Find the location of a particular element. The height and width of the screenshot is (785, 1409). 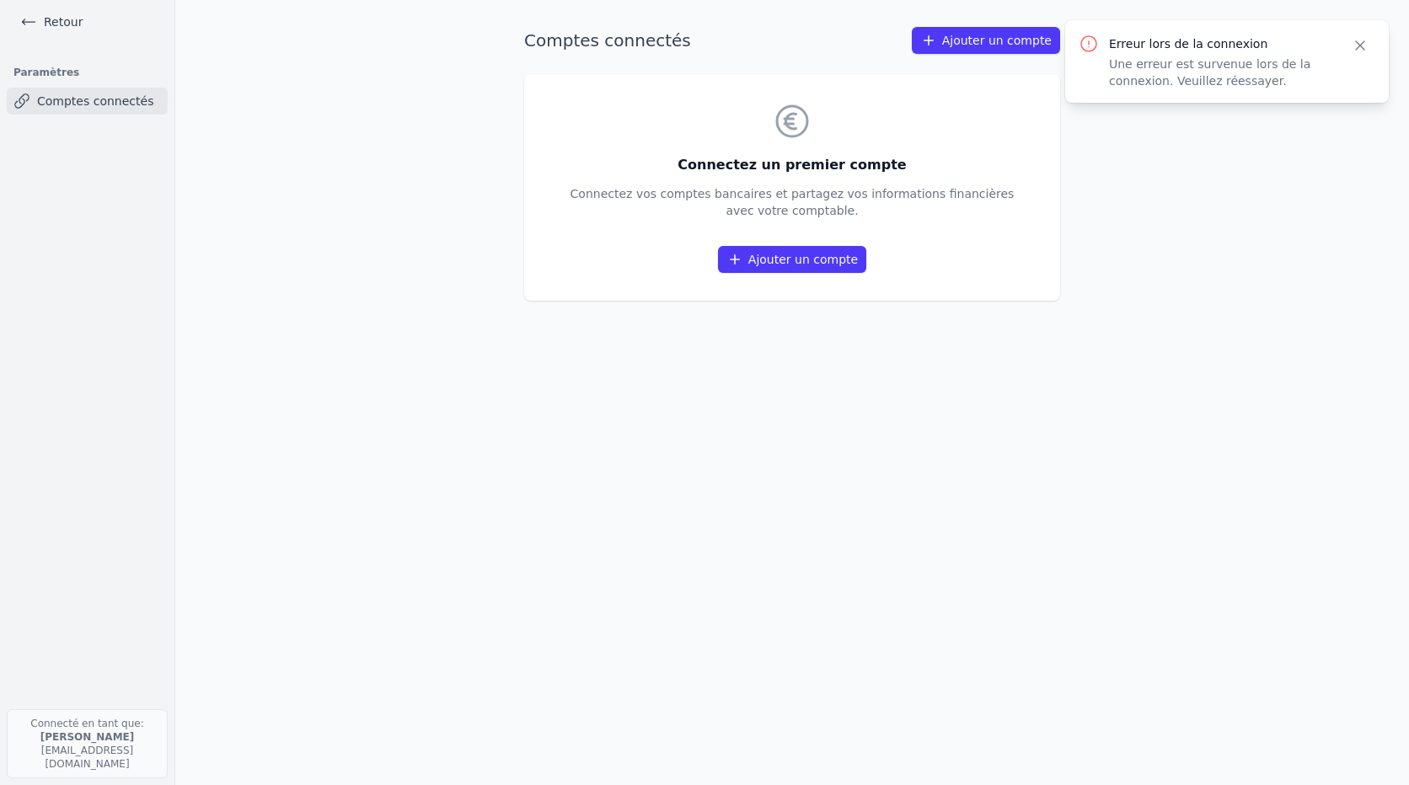

a: Retour is located at coordinates (51, 22).